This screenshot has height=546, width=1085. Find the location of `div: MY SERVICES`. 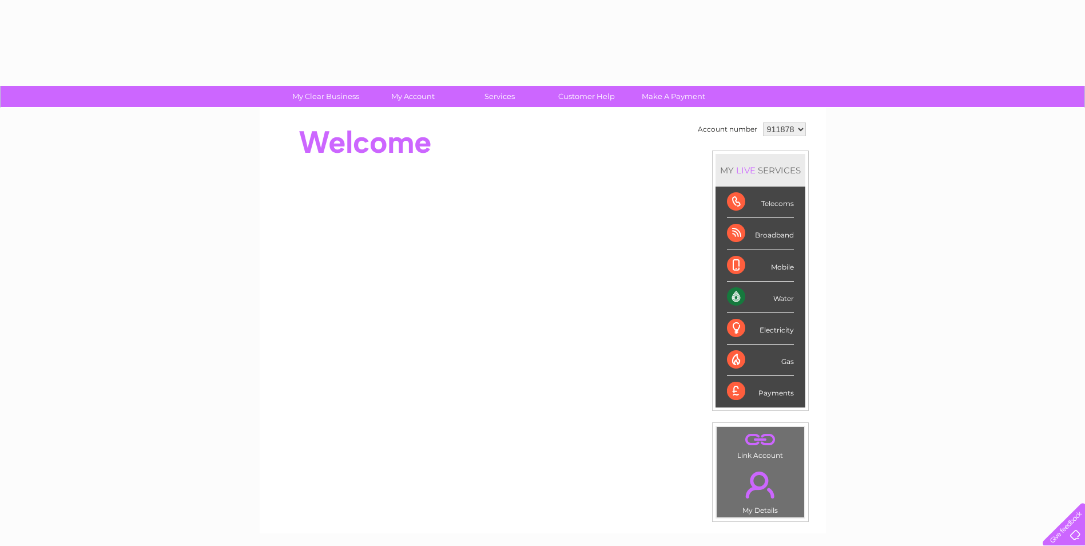

div: MY SERVICES is located at coordinates (760, 170).